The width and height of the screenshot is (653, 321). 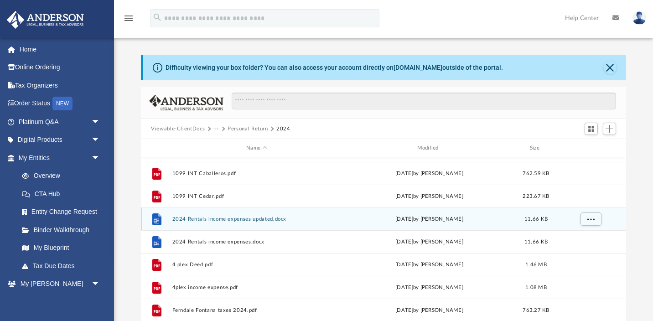 What do you see at coordinates (63, 176) in the screenshot?
I see `a: Overview` at bounding box center [63, 176].